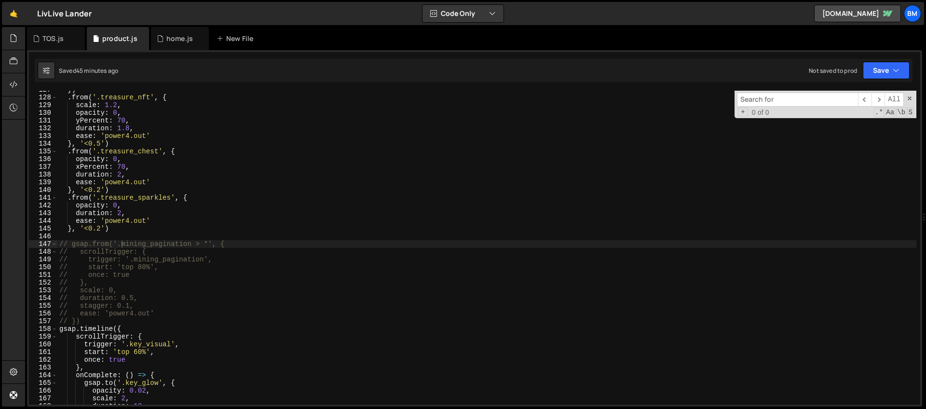  I want to click on div: 152, so click(43, 283).